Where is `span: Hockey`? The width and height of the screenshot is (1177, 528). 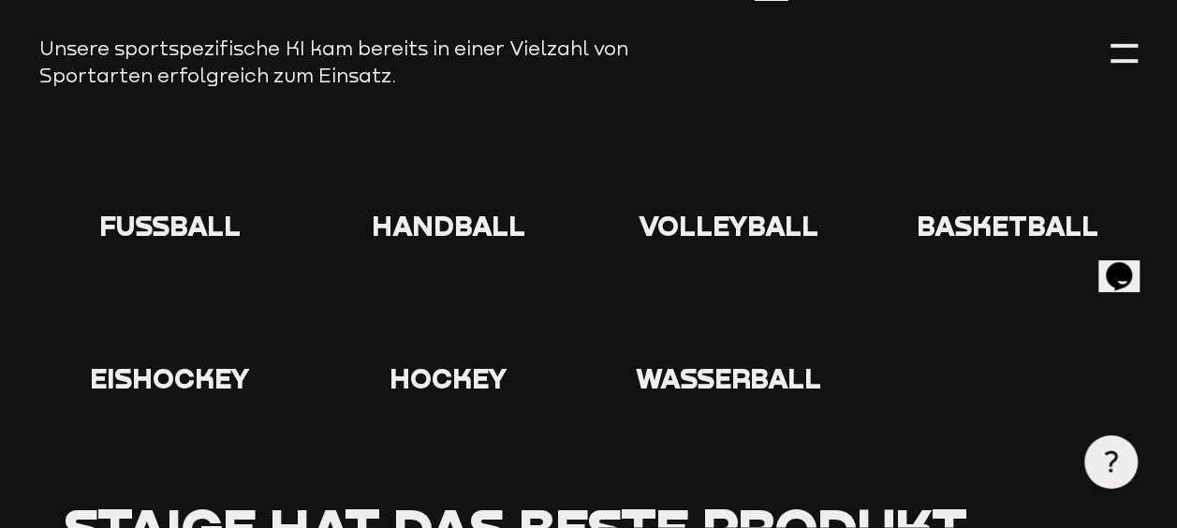 span: Hockey is located at coordinates (448, 377).